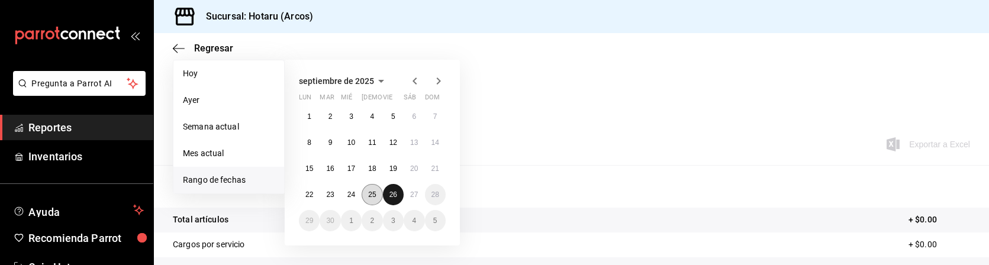 The width and height of the screenshot is (989, 265). What do you see at coordinates (351, 143) in the screenshot?
I see `abbr: 10 de septiembre de 2025` at bounding box center [351, 143].